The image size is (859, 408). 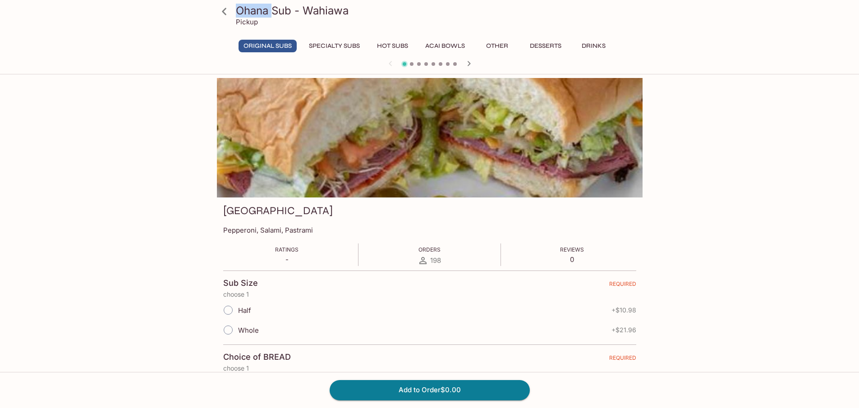 I want to click on p: Pickup, so click(x=247, y=22).